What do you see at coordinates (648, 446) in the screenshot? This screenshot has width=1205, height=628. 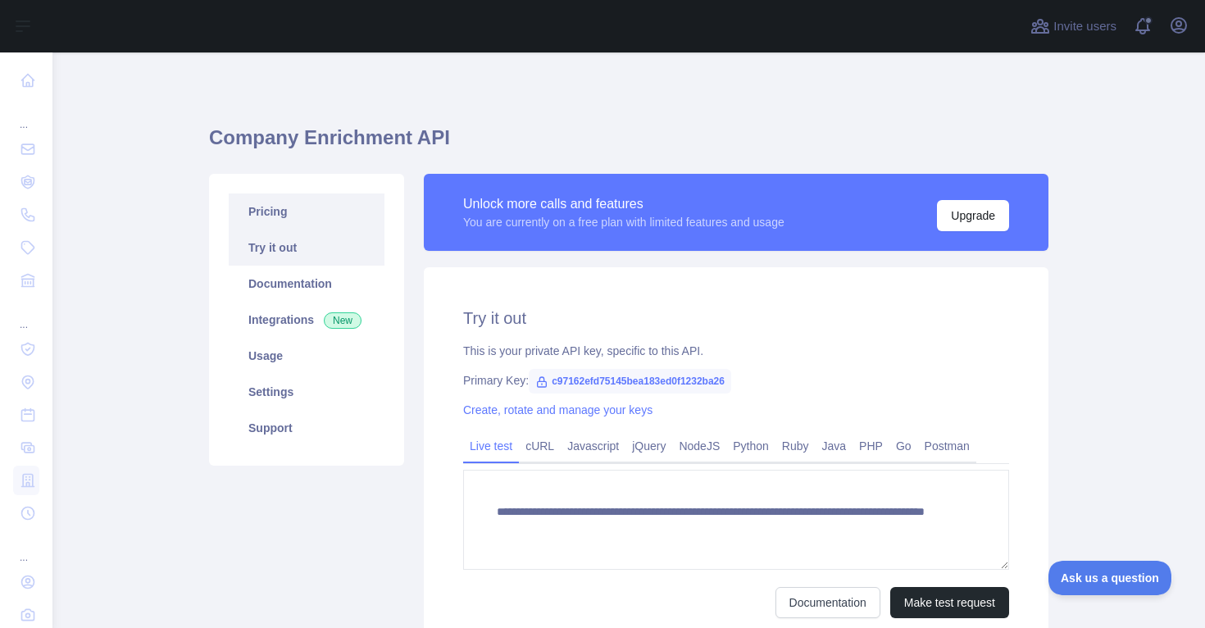 I see `a: jQuery` at bounding box center [648, 446].